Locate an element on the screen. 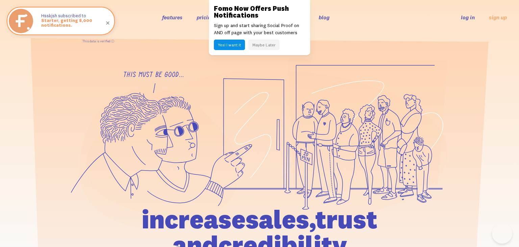 This screenshot has height=247, width=519. a: blog is located at coordinates (324, 17).